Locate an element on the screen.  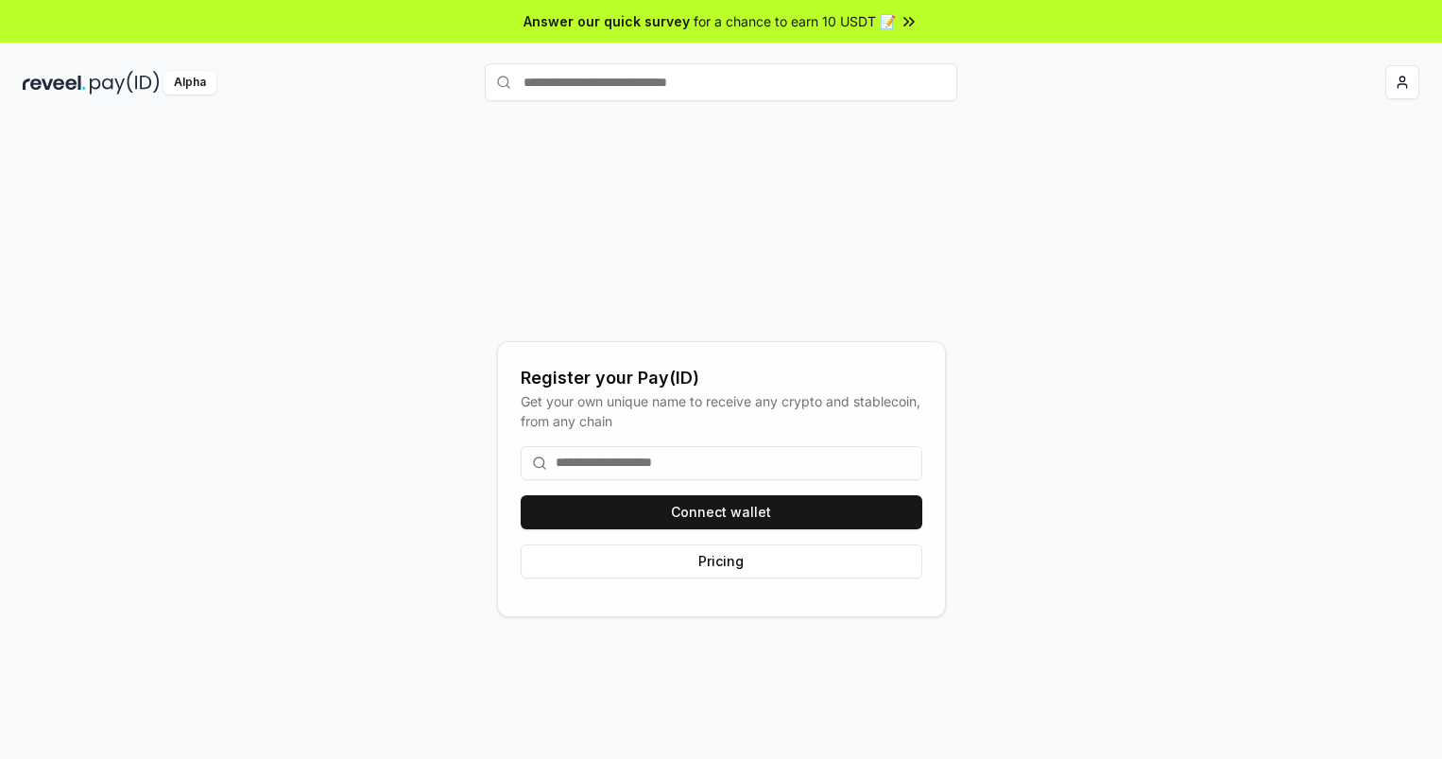
img: reveel_dark is located at coordinates (54, 82).